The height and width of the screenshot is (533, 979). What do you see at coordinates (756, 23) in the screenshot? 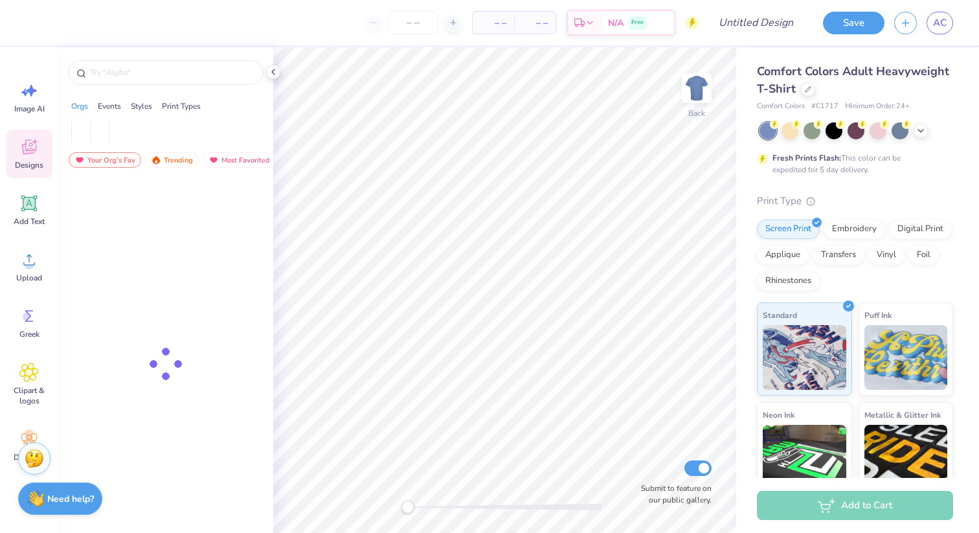
I see `input: Untitled Design` at bounding box center [756, 23].